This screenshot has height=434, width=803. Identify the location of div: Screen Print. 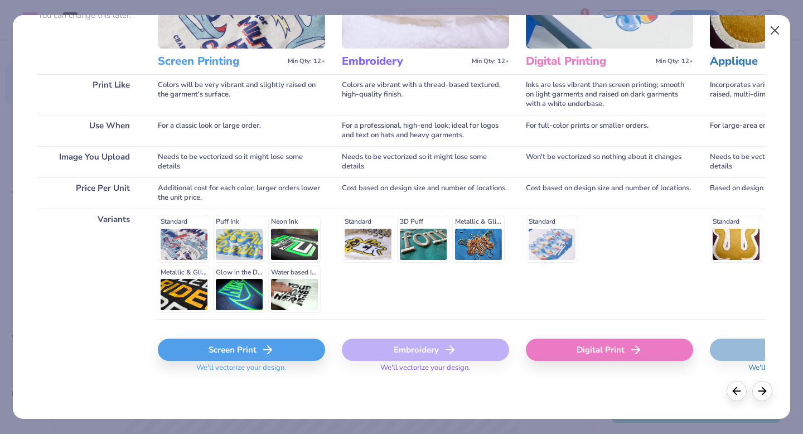
(242, 350).